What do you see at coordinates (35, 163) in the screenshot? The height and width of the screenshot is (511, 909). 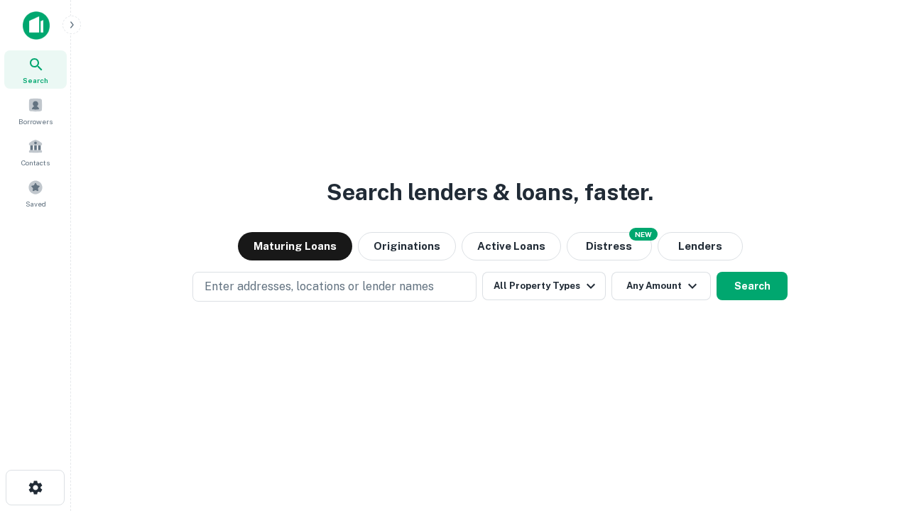 I see `span: Contacts` at bounding box center [35, 163].